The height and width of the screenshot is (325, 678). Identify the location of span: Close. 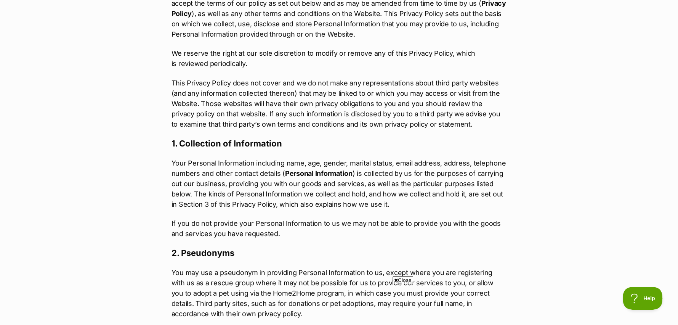
(403, 280).